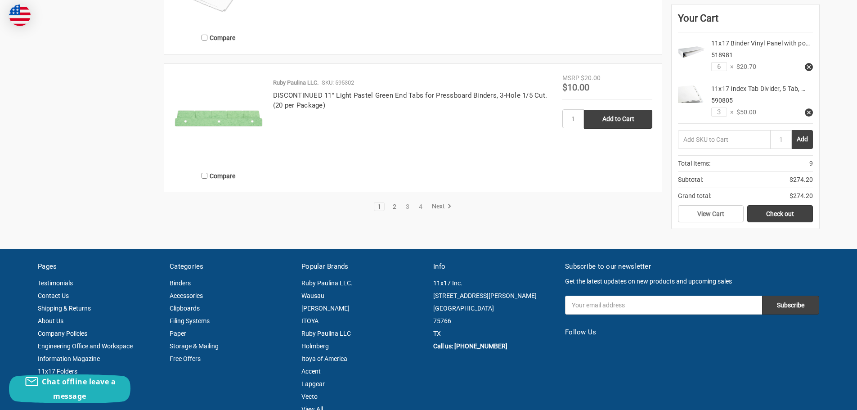 The height and width of the screenshot is (410, 857). I want to click on span: $20.70, so click(745, 67).